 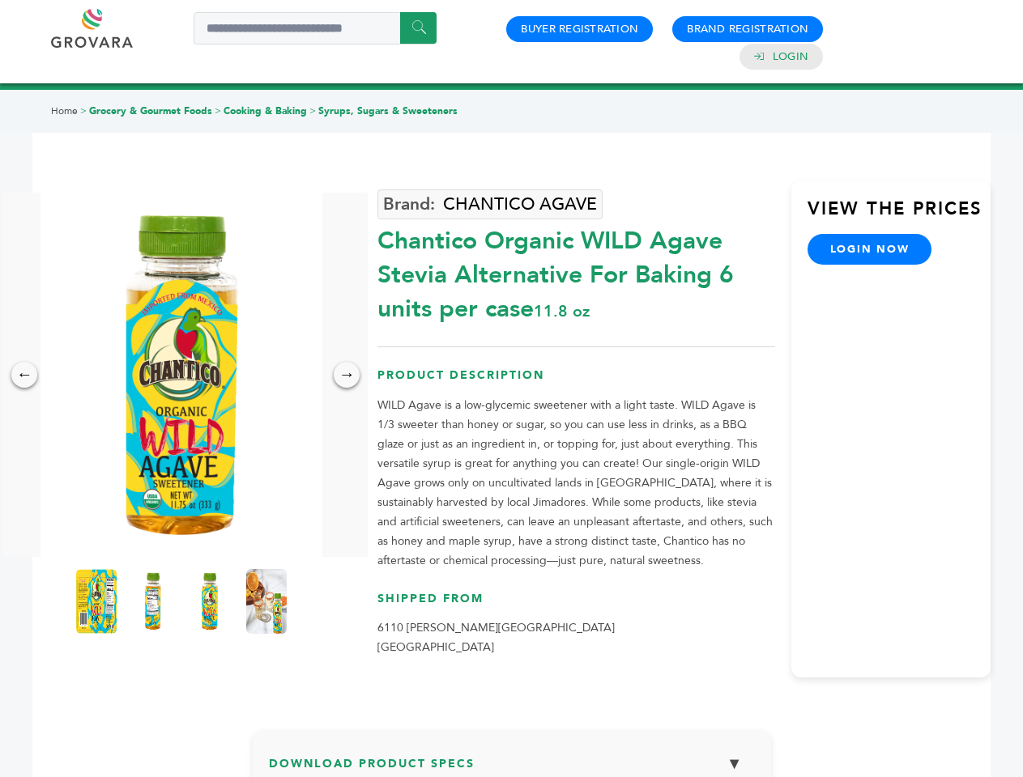 What do you see at coordinates (747, 29) in the screenshot?
I see `a: Brand Registration` at bounding box center [747, 29].